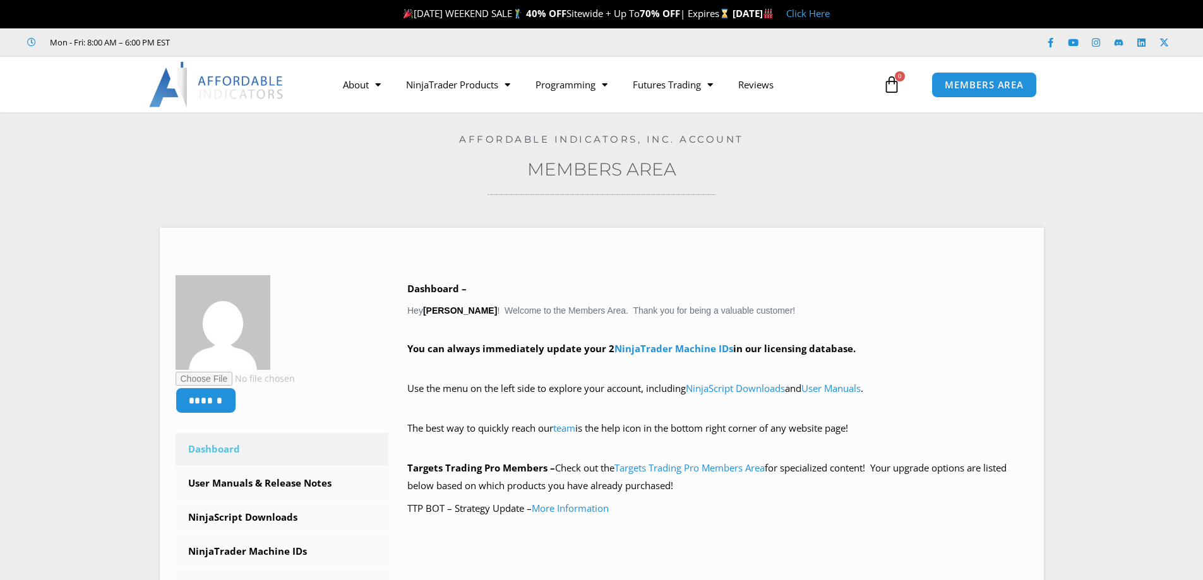  What do you see at coordinates (660, 13) in the screenshot?
I see `strong: 70% OFF` at bounding box center [660, 13].